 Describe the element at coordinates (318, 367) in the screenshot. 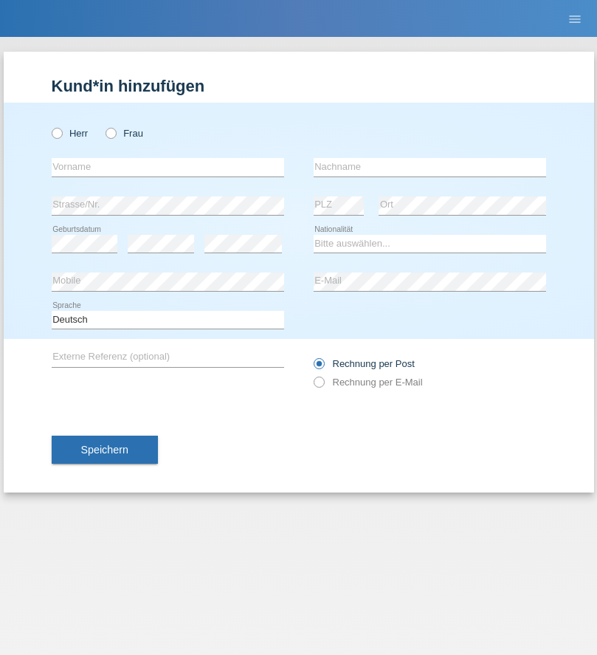

I see `input: Rechnung per Post` at that location.